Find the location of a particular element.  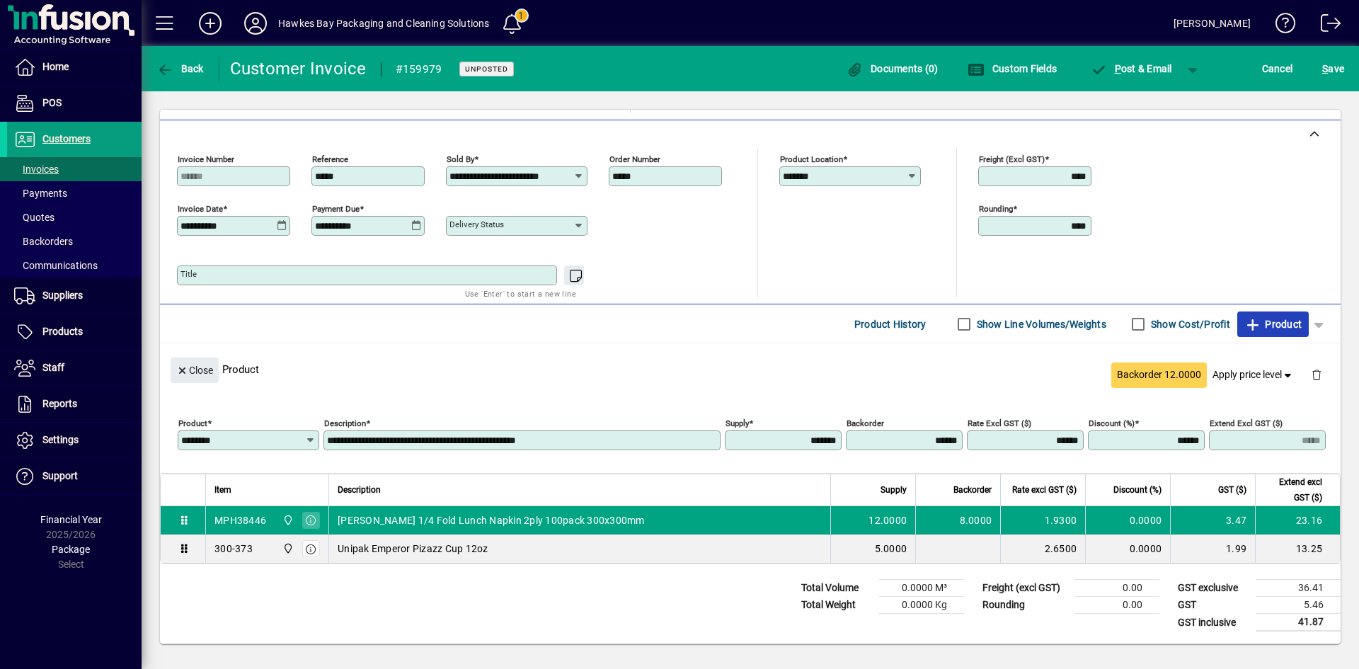

label: Show Line Volumes/Weights is located at coordinates (1040, 324).